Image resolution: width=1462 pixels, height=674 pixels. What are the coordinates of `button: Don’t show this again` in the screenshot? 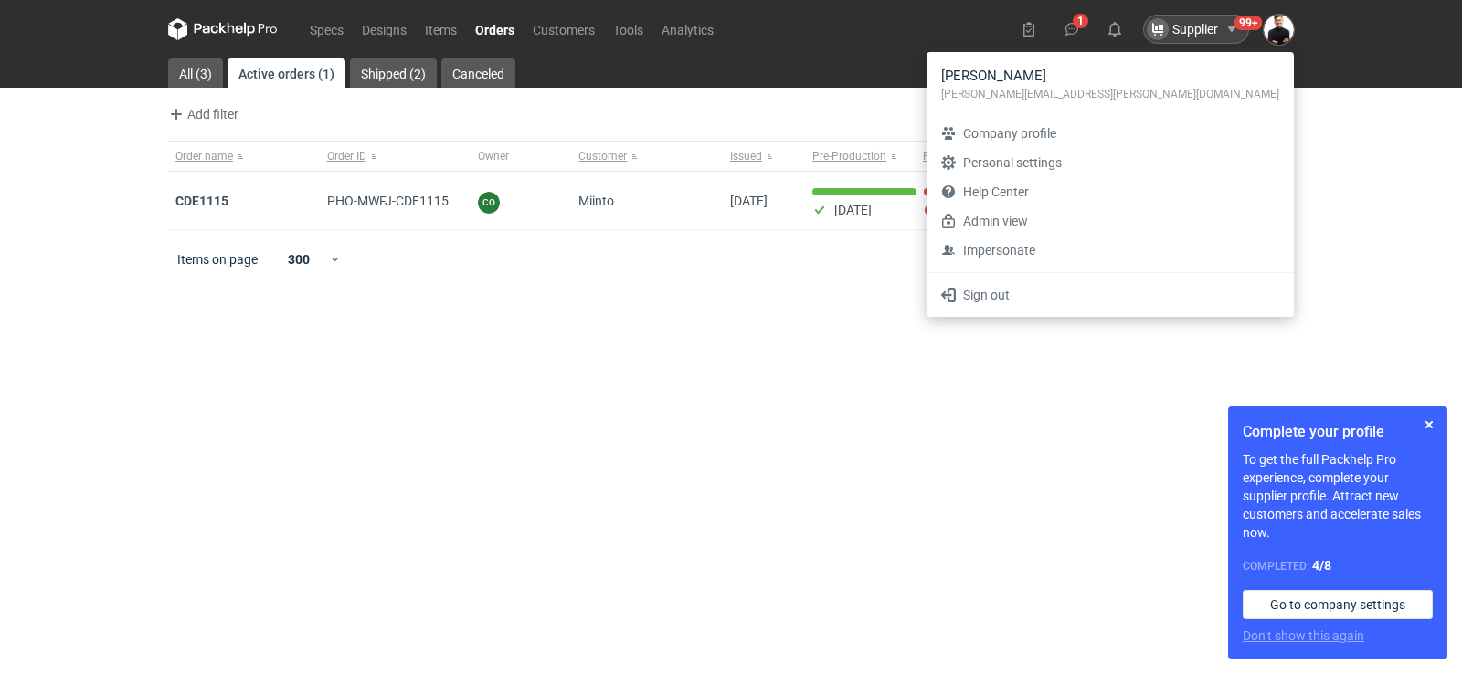 It's located at (1303, 636).